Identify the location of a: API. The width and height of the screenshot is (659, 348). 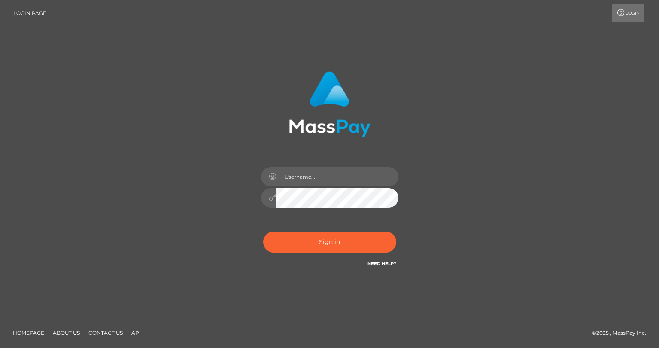
(136, 332).